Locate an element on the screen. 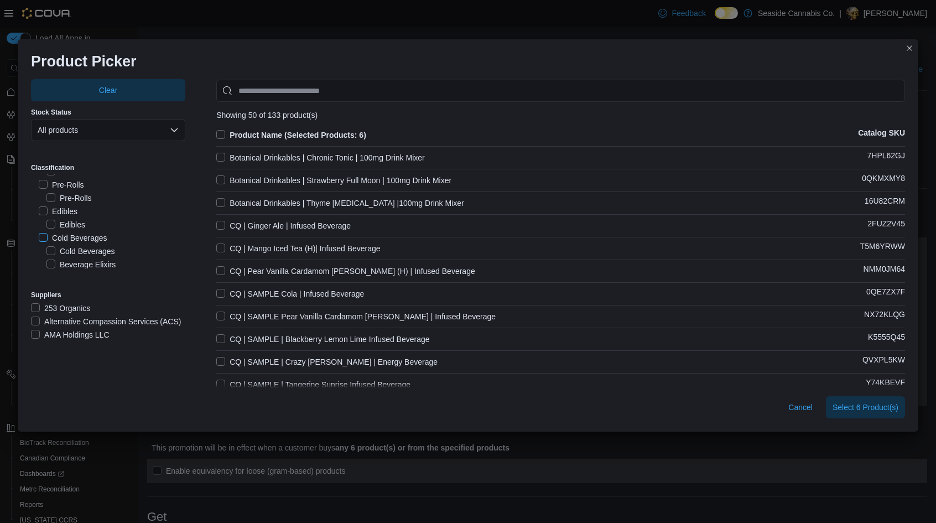 The width and height of the screenshot is (936, 523). label: Alternative Compassion Services (ACS) is located at coordinates (106, 321).